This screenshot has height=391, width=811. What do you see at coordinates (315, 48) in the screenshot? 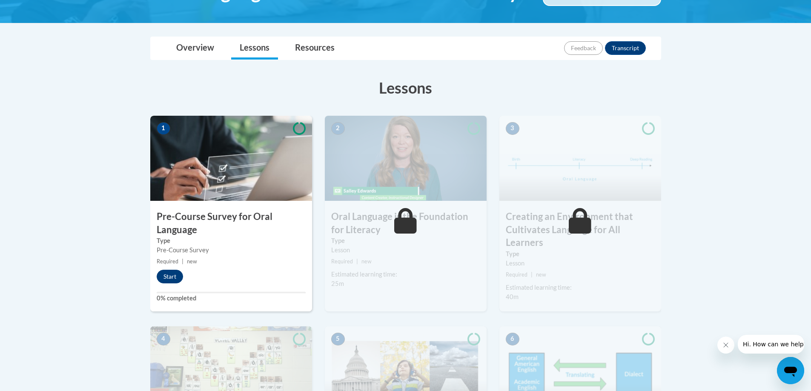
I see `a: Resources` at bounding box center [315, 48].